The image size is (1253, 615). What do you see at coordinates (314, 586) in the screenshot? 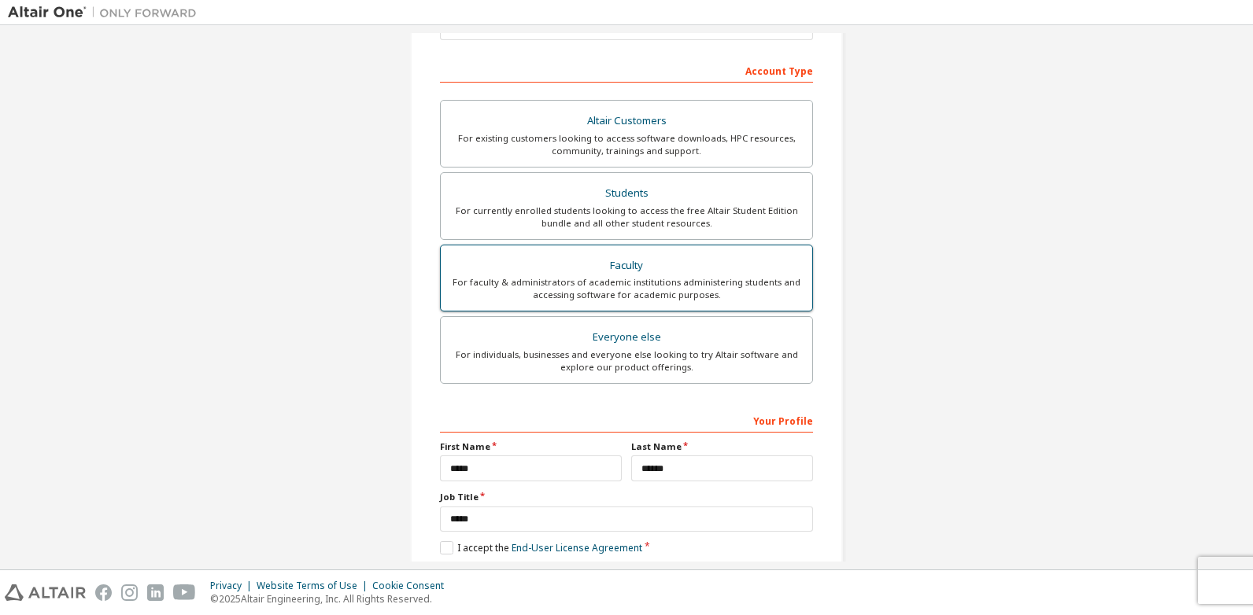
I see `div: Website Terms of Use` at bounding box center [314, 586].